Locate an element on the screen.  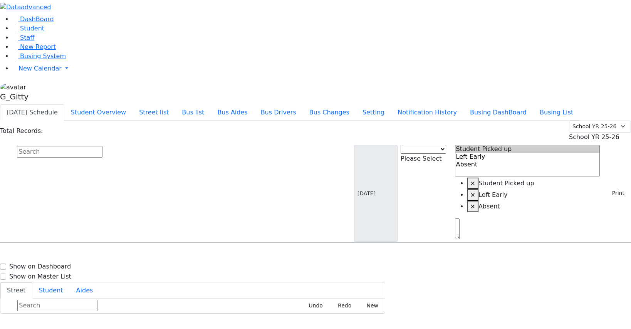
li: Student Picked up is located at coordinates (534, 183).